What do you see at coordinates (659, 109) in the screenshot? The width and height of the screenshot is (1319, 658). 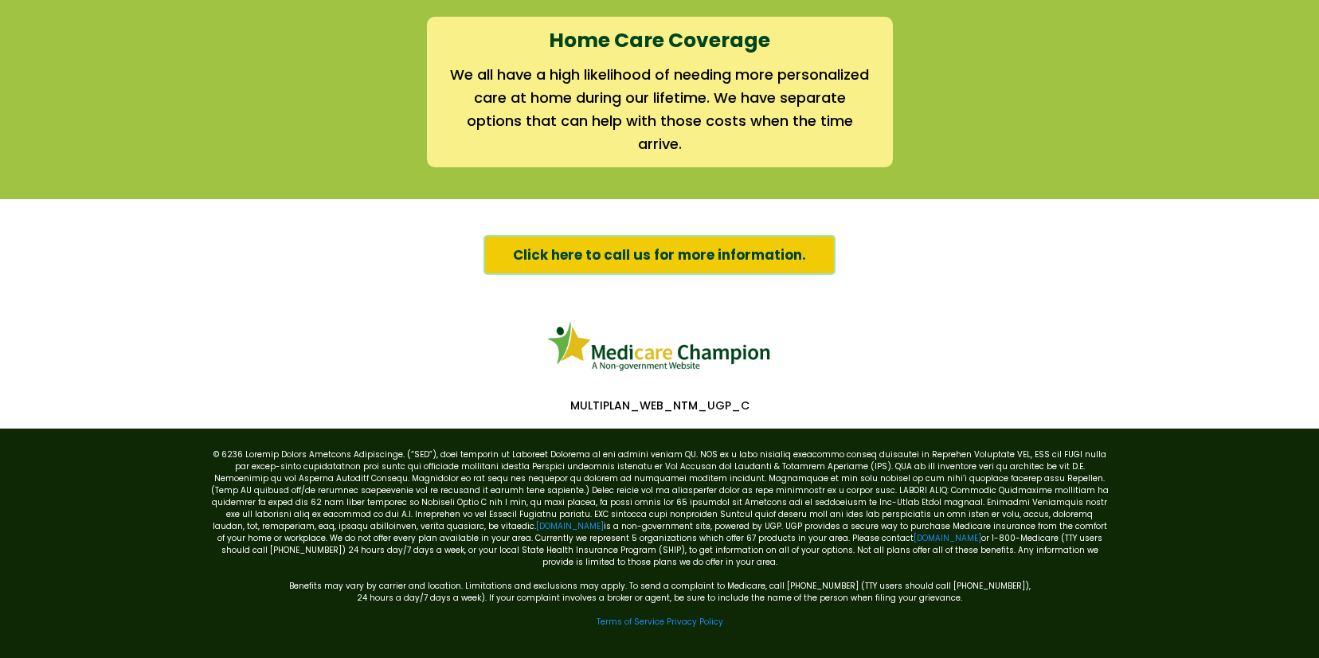 I see `h2: We all have a high likelihood of needing more personalized care at home during our lifetime. We h...` at bounding box center [659, 109].